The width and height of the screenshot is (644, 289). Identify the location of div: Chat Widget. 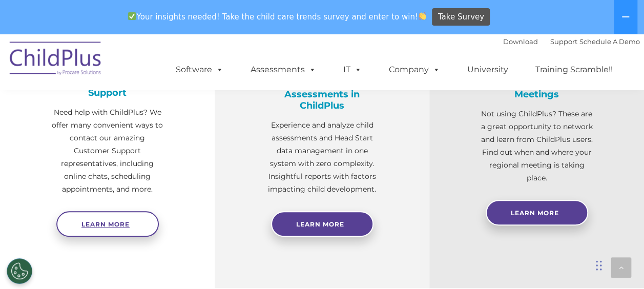
(560, 234).